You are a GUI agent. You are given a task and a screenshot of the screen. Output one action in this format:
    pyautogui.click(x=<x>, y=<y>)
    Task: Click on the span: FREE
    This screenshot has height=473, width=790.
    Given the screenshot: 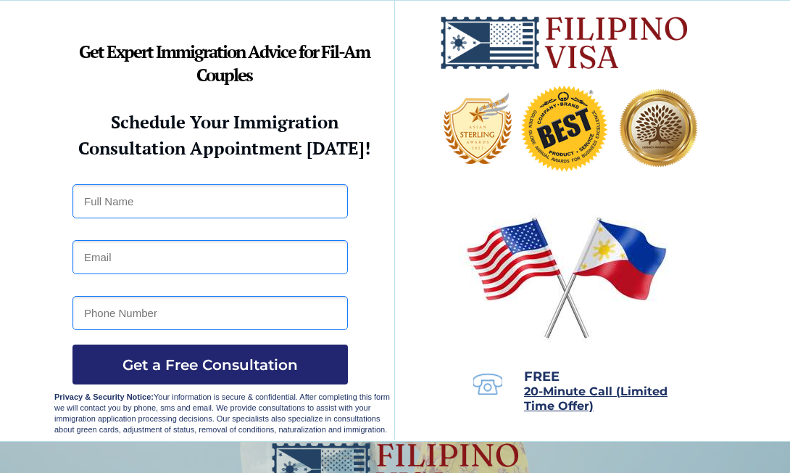 What is the action you would take?
    pyautogui.click(x=542, y=376)
    